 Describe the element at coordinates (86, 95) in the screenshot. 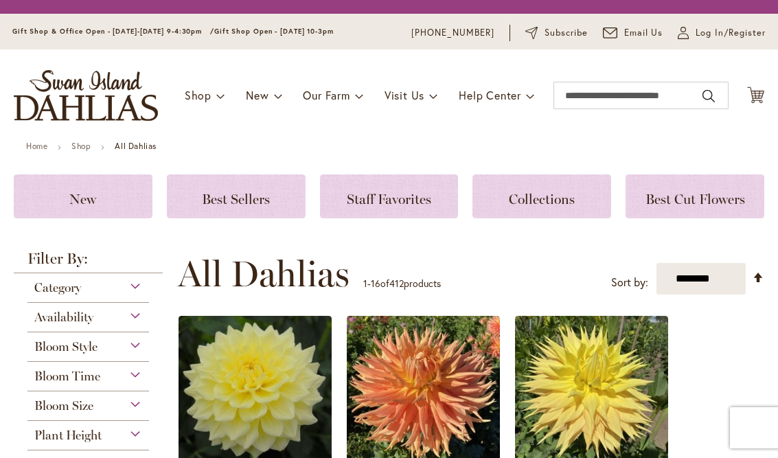

I see `a: store logo` at that location.